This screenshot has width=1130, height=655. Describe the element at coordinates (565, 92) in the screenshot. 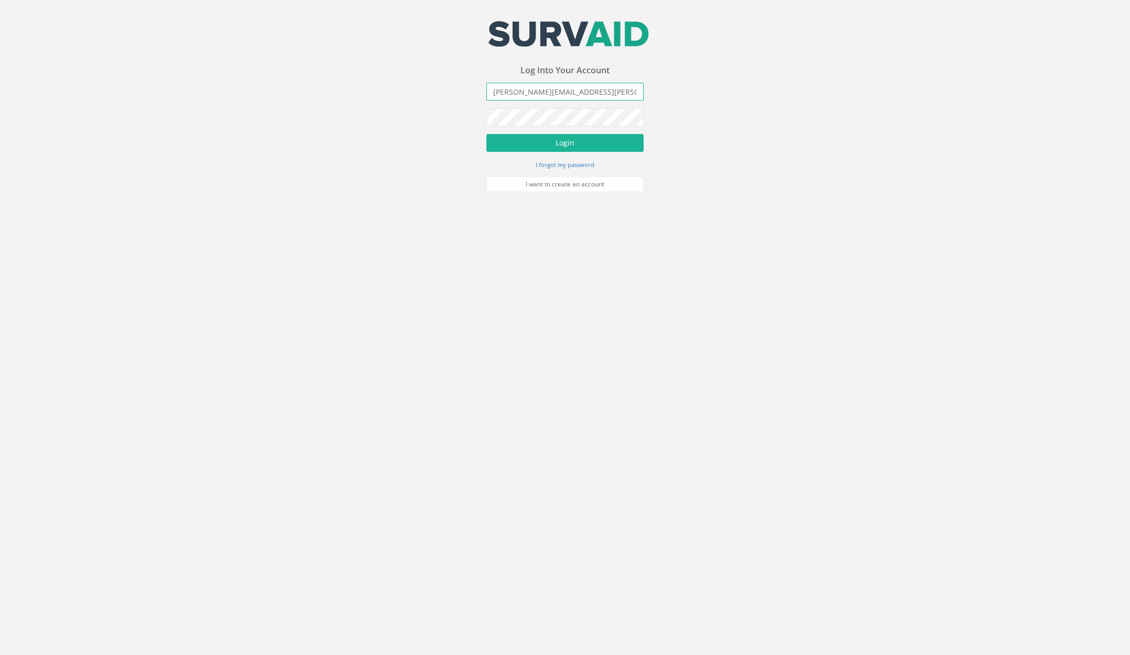

I see `input: Email` at that location.